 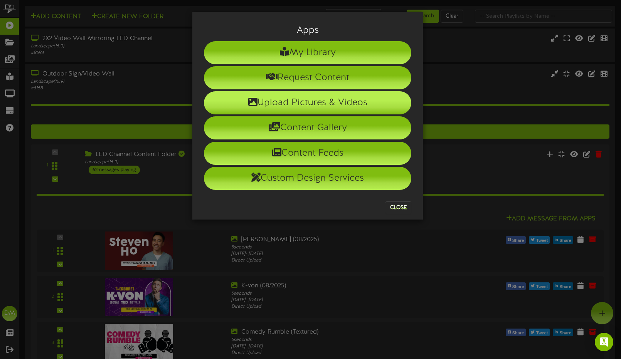 I want to click on div: Open Intercom Messenger, so click(x=604, y=342).